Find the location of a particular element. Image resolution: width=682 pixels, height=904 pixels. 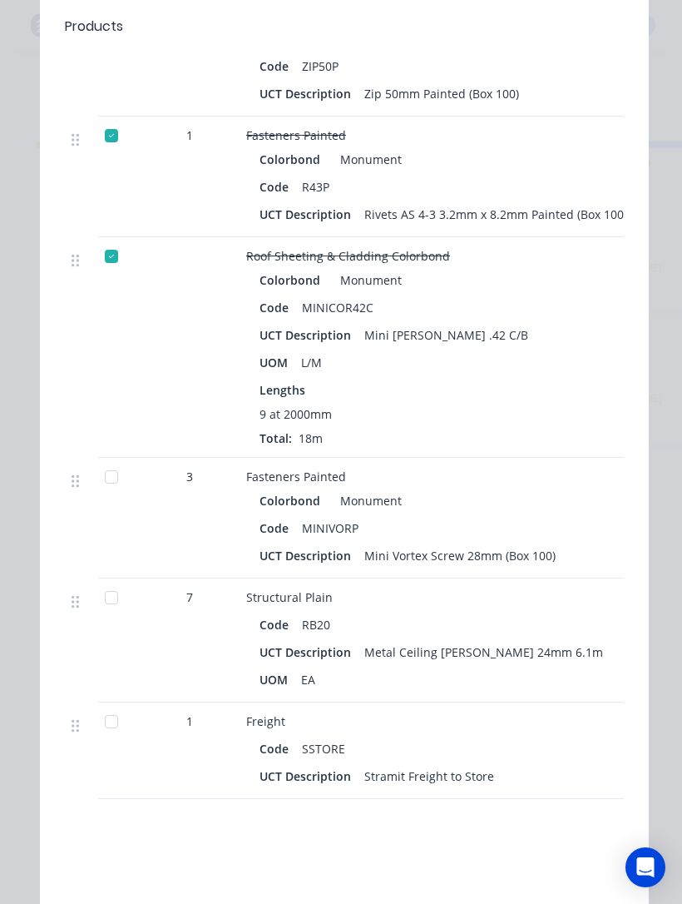

div: Mini Vortex Screw 28mm (Box 100) is located at coordinates (460, 555).